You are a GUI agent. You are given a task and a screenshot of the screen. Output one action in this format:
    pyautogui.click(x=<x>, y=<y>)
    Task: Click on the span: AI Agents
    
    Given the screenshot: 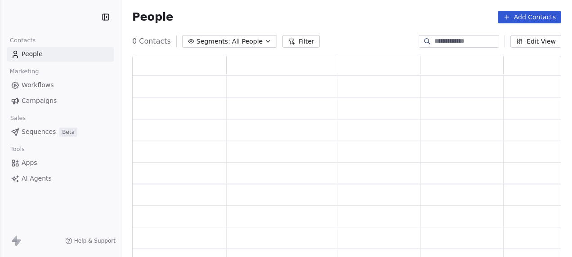 What is the action you would take?
    pyautogui.click(x=36, y=179)
    